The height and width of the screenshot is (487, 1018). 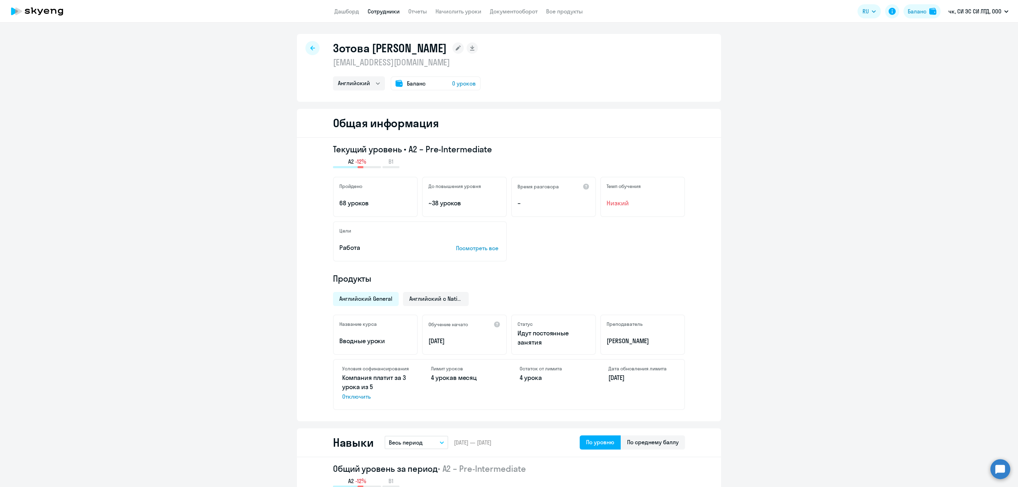 I want to click on p: ~38 уроков, so click(x=465, y=203).